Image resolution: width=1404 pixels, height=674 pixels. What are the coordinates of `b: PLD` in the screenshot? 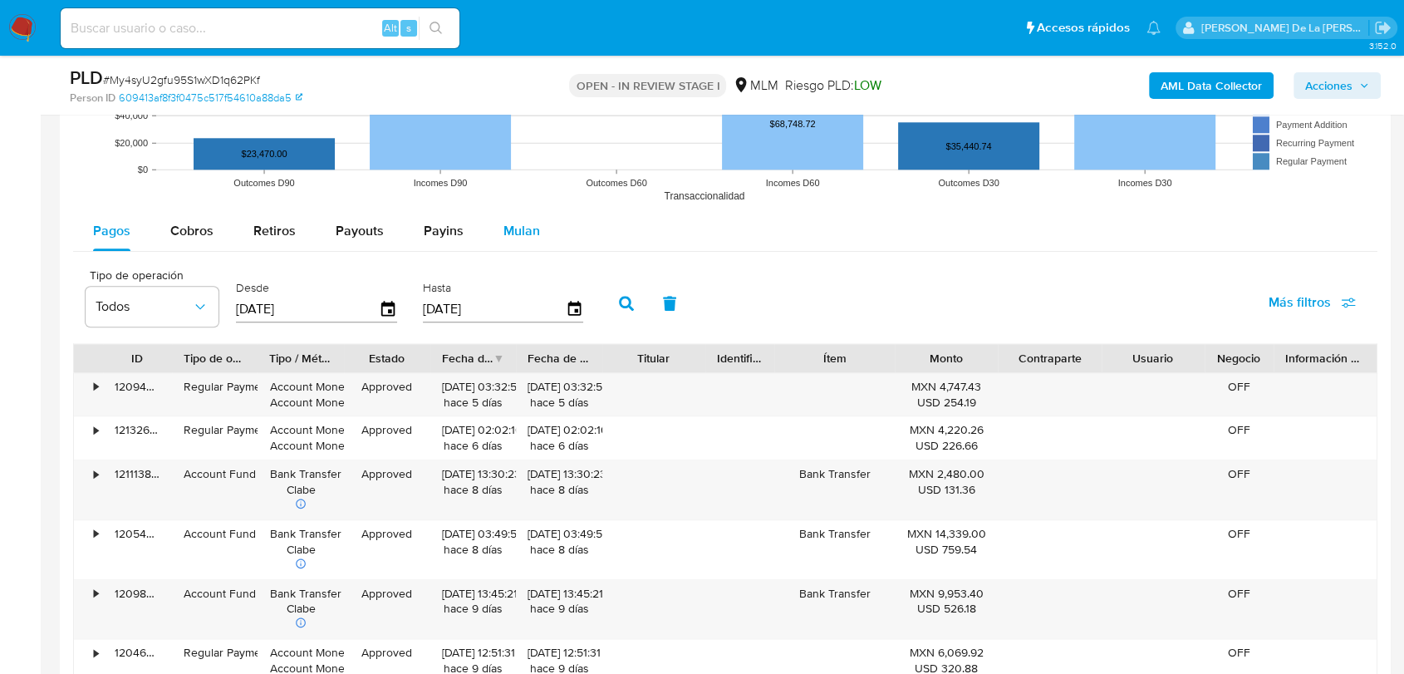 It's located at (86, 77).